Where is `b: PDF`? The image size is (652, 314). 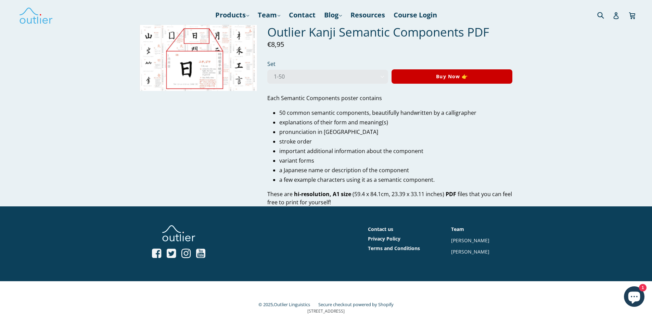 b: PDF is located at coordinates (451, 194).